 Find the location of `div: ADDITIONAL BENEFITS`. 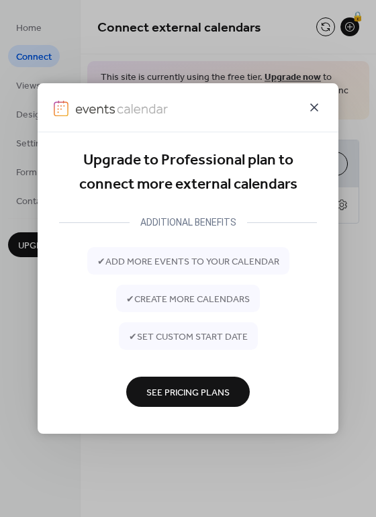

div: ADDITIONAL BENEFITS is located at coordinates (188, 222).